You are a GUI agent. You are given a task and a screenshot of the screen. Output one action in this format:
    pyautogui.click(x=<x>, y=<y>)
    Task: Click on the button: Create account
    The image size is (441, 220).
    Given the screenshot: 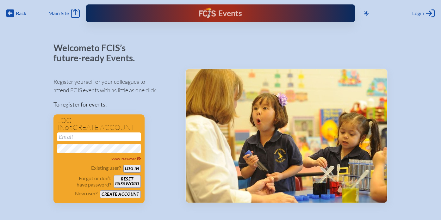 What is the action you would take?
    pyautogui.click(x=120, y=194)
    